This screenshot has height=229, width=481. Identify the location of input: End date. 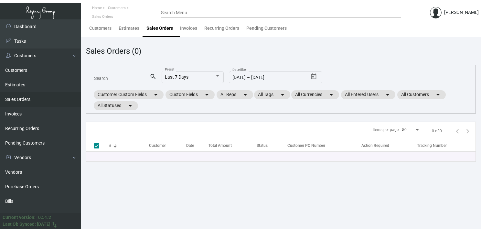
(270, 78).